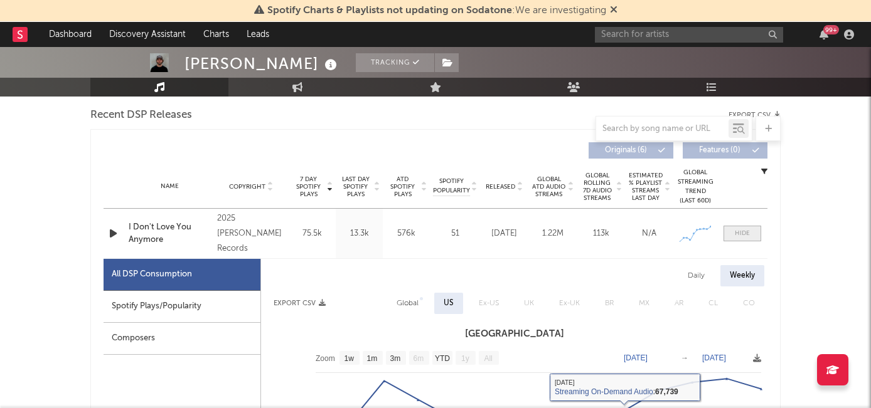 The width and height of the screenshot is (871, 408). I want to click on span: Released, so click(500, 187).